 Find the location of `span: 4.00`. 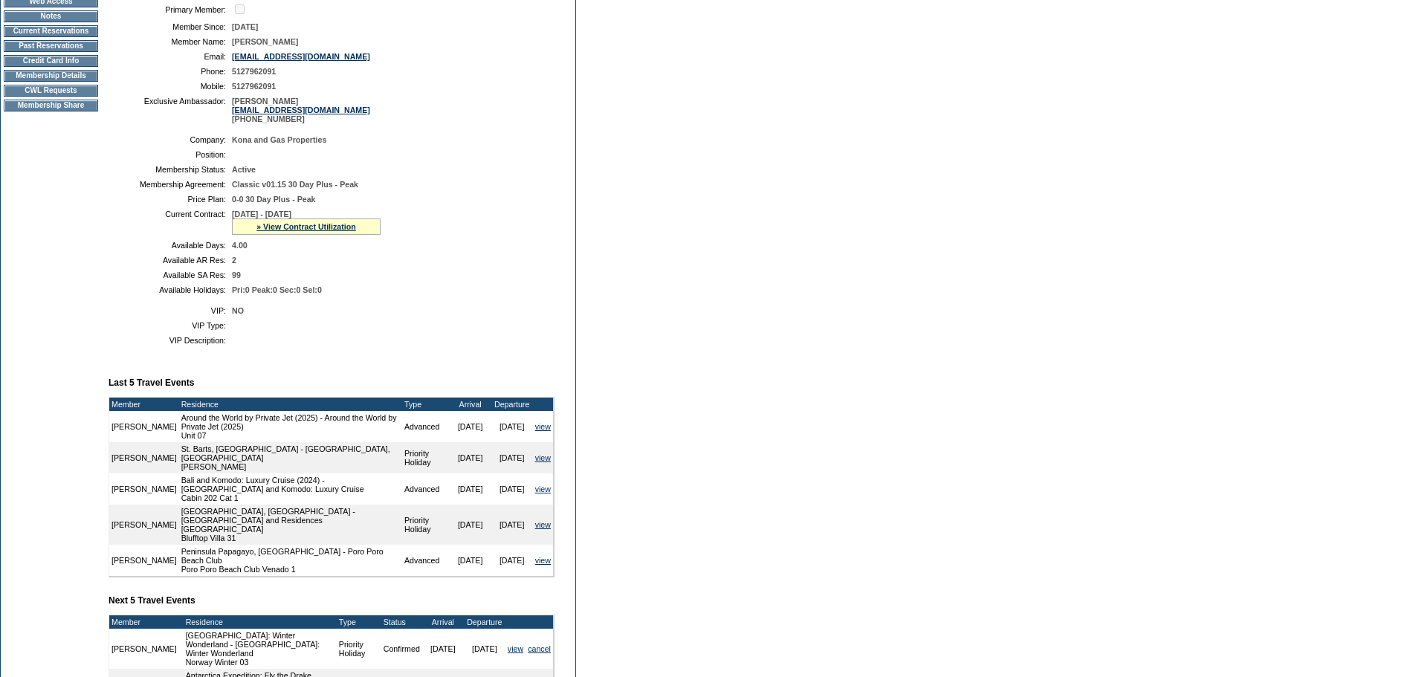

span: 4.00 is located at coordinates (239, 245).